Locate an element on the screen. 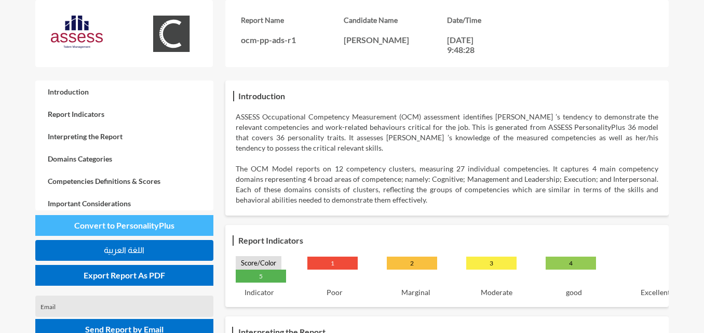 Image resolution: width=704 pixels, height=333 pixels. img: OCM.svg is located at coordinates (171, 34).